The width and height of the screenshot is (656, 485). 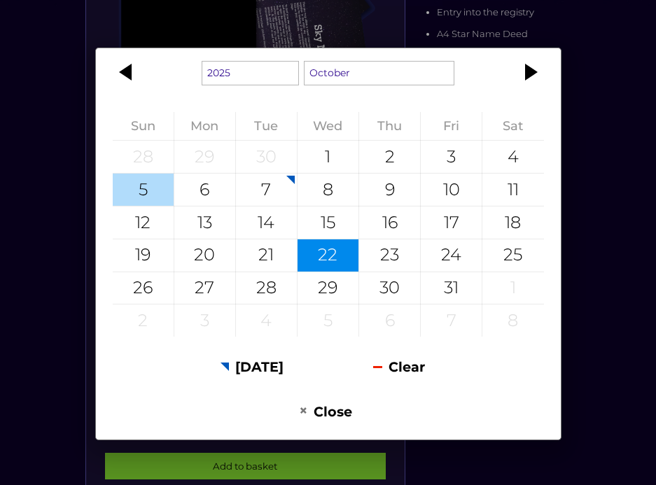 I want to click on div: 30 September 2025, so click(x=266, y=157).